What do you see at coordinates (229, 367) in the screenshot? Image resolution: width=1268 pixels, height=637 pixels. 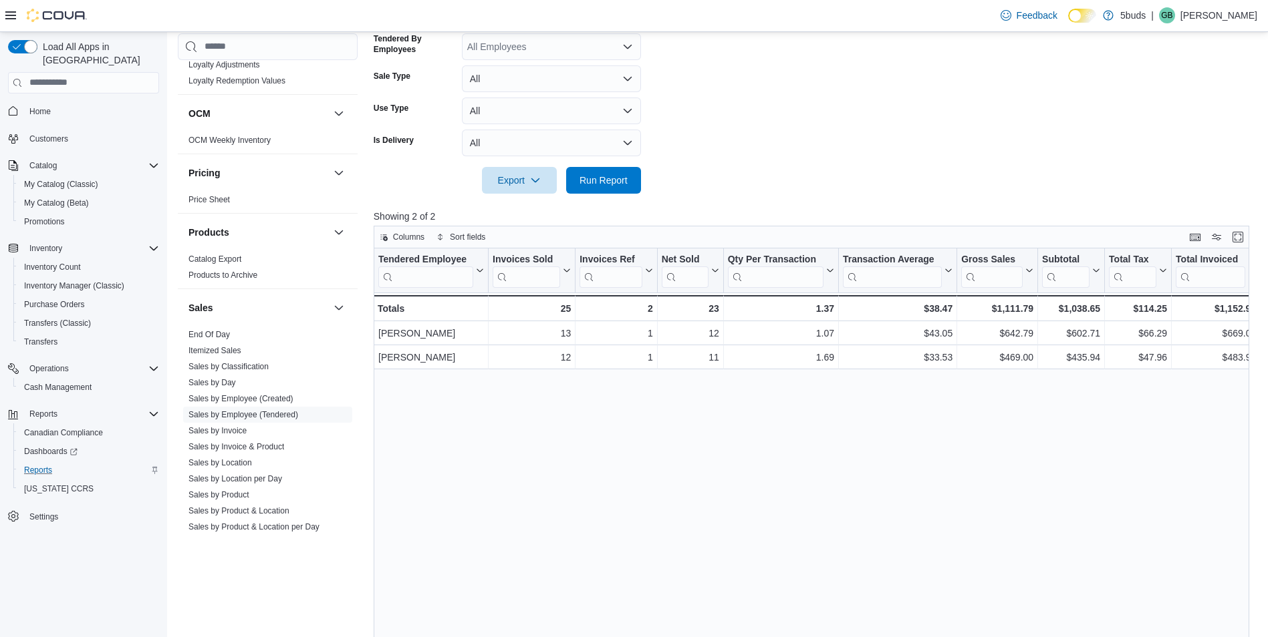 I see `a: Sales by Classification` at bounding box center [229, 367].